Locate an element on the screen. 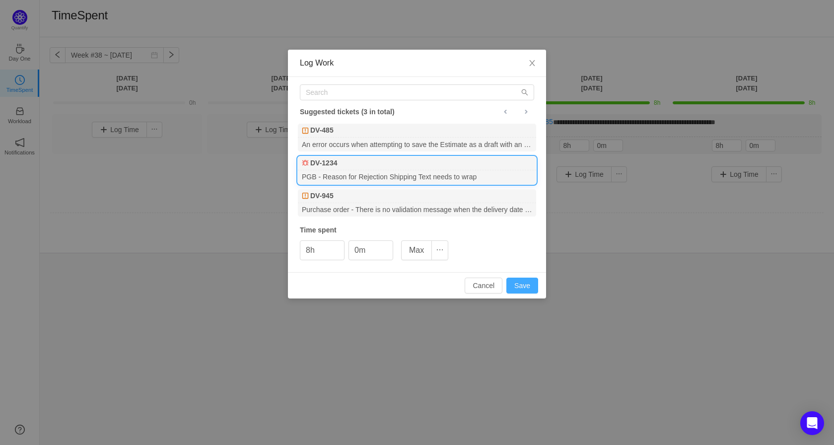 The image size is (834, 445). i: icon: close is located at coordinates (532, 63).